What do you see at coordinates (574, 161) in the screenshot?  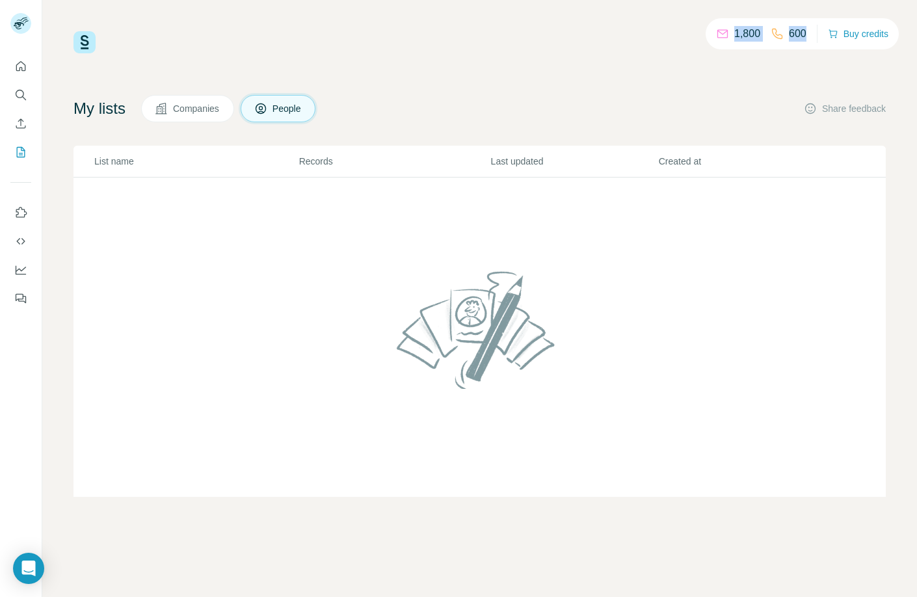 I see `p: Last updated` at bounding box center [574, 161].